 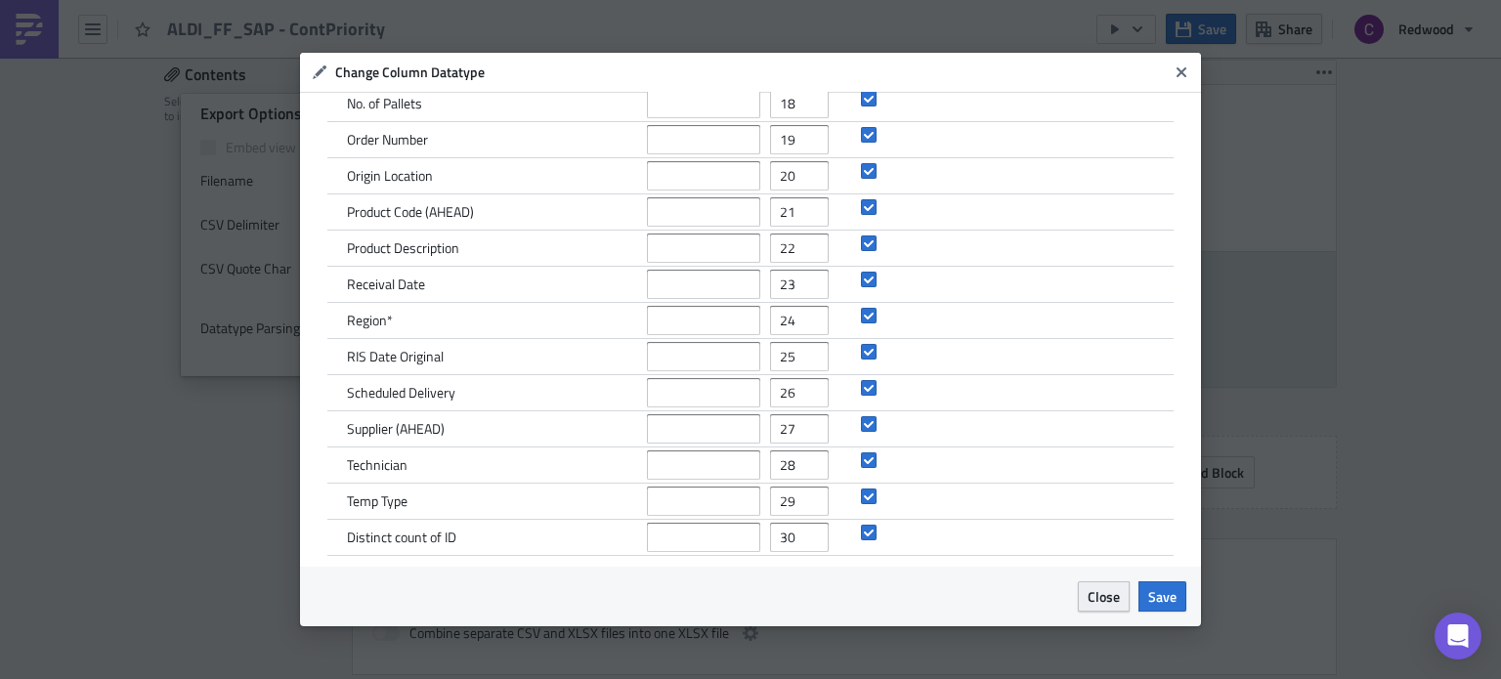 I want to click on div: Open Intercom Messenger, so click(x=1458, y=636).